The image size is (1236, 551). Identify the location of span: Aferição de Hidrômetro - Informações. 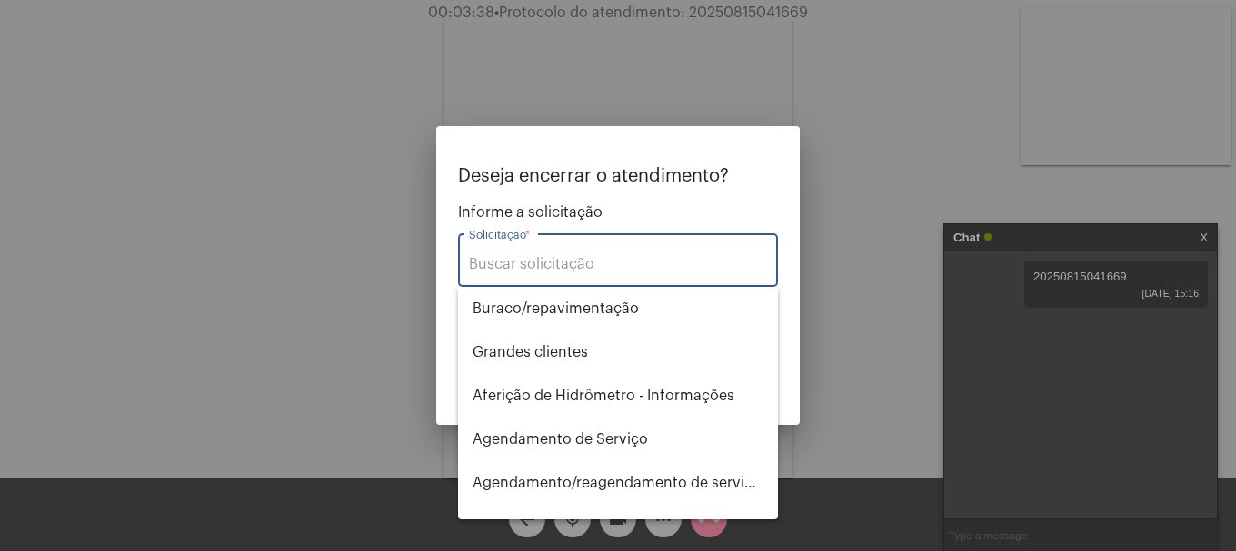
(618, 396).